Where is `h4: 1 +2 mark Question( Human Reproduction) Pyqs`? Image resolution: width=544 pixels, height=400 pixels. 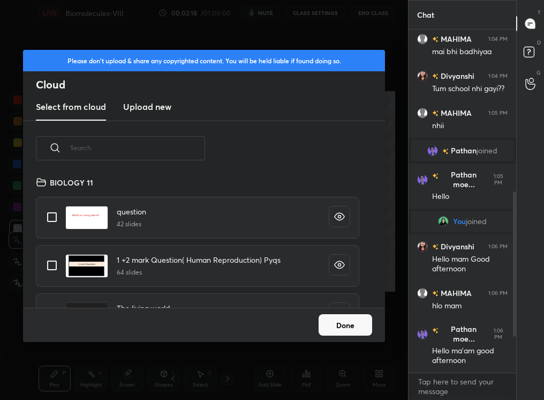
h4: 1 +2 mark Question( Human Reproduction) Pyqs is located at coordinates (199, 259).